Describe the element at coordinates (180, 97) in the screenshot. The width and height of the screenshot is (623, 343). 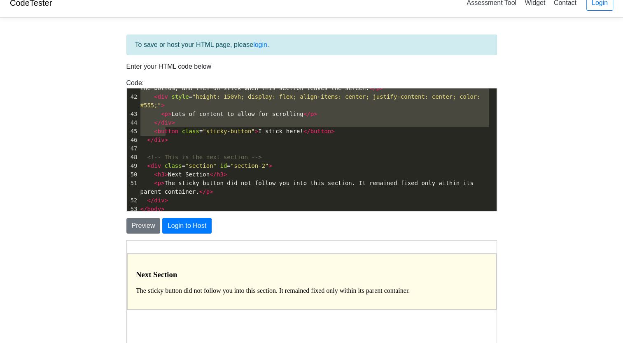
I see `span: style` at that location.